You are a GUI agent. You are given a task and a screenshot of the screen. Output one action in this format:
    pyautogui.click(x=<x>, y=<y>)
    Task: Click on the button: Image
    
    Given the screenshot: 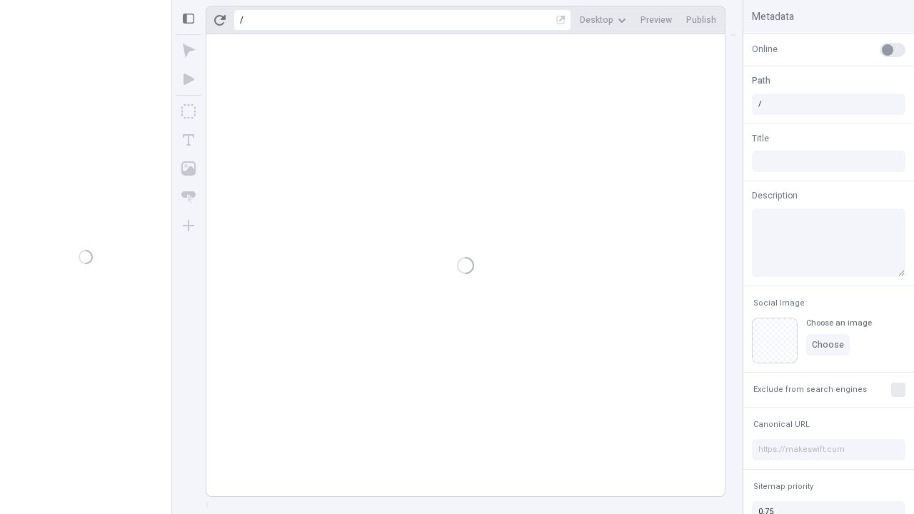 What is the action you would take?
    pyautogui.click(x=189, y=169)
    